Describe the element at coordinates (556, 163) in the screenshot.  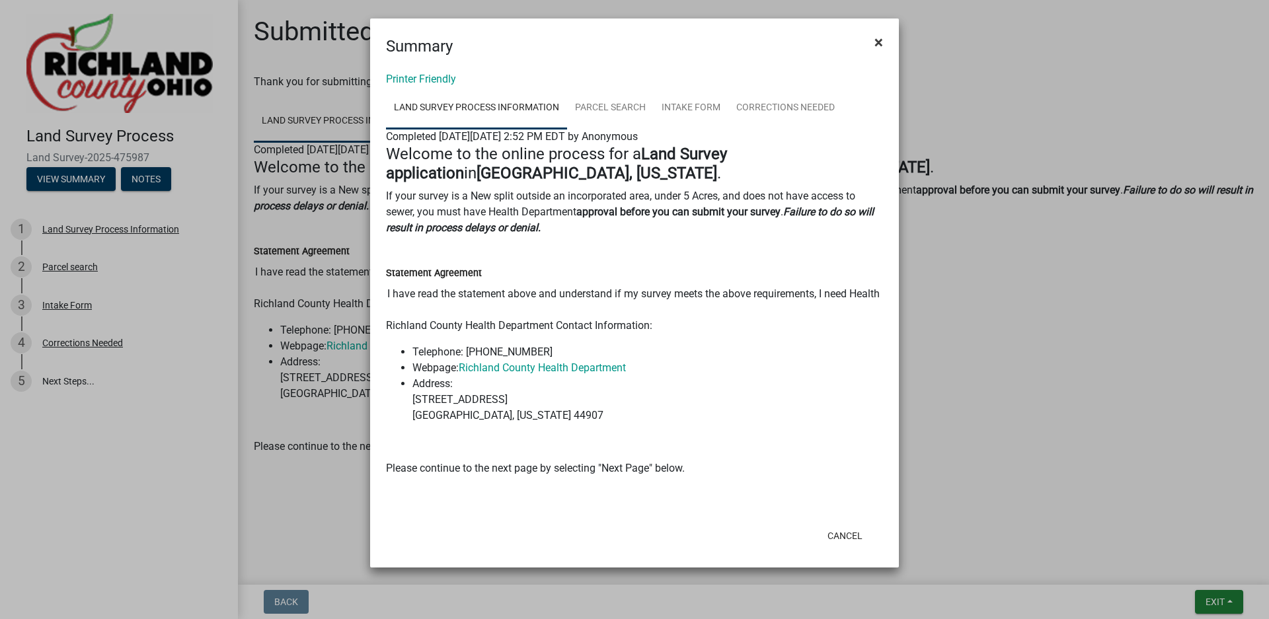
I see `strong: Land Survey application` at that location.